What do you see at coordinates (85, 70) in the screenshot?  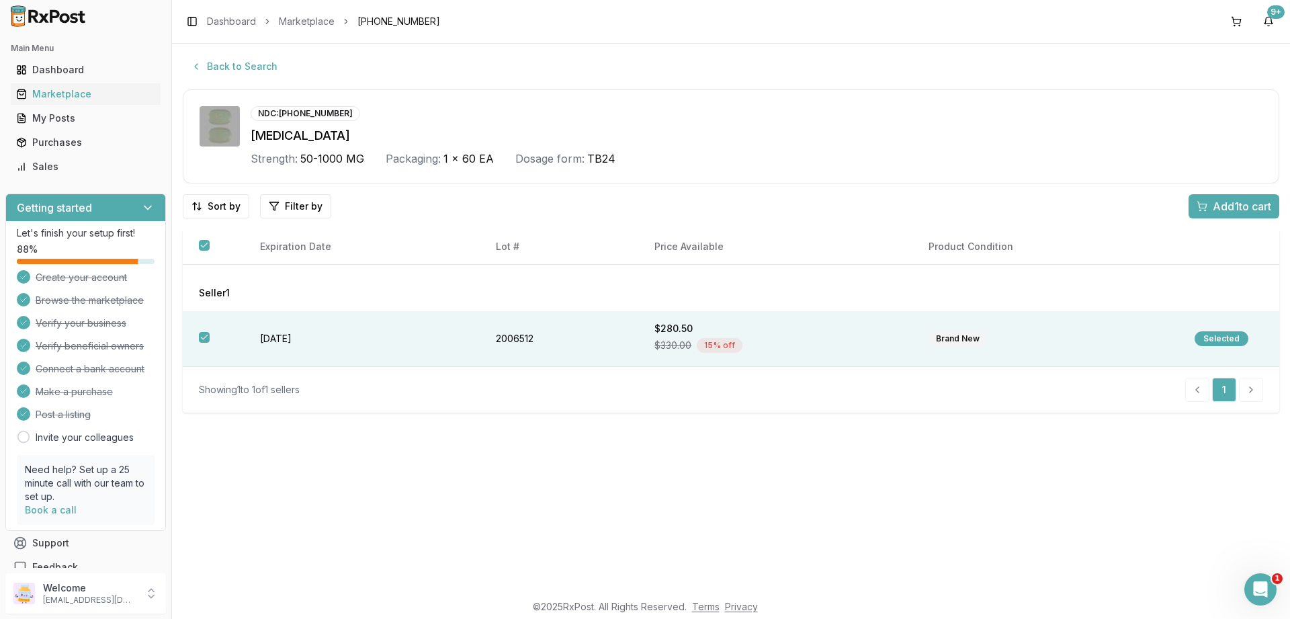 I see `button: Dashboard` at bounding box center [85, 70].